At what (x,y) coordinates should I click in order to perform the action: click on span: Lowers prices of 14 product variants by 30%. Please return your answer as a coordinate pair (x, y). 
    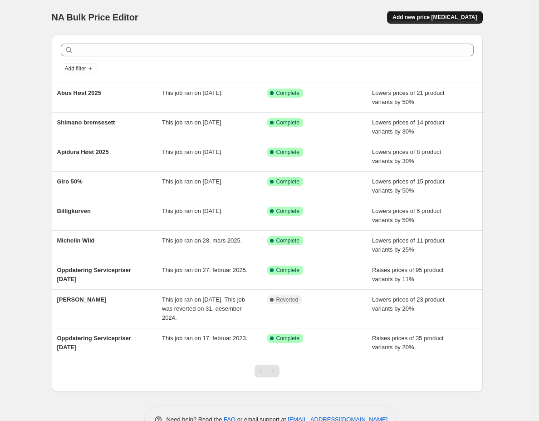
    Looking at the image, I should click on (409, 127).